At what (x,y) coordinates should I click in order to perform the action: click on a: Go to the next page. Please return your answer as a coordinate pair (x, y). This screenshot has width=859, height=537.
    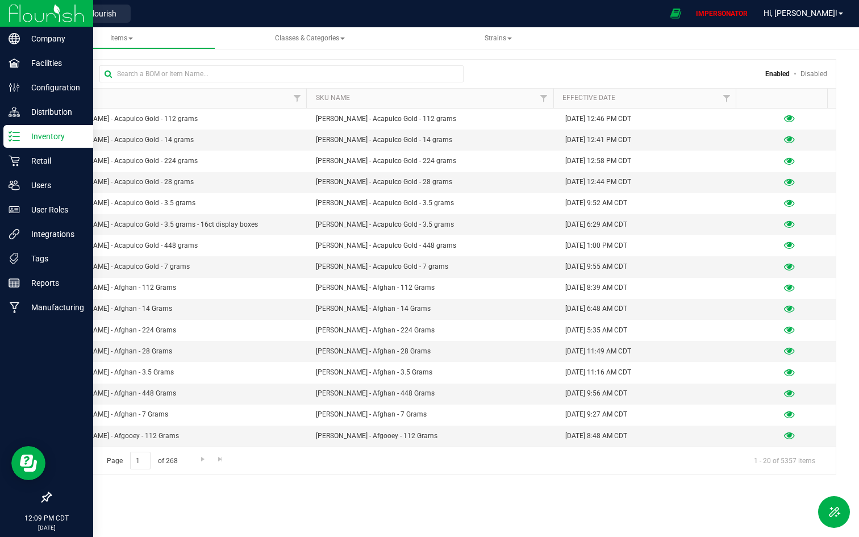
    Looking at the image, I should click on (202, 459).